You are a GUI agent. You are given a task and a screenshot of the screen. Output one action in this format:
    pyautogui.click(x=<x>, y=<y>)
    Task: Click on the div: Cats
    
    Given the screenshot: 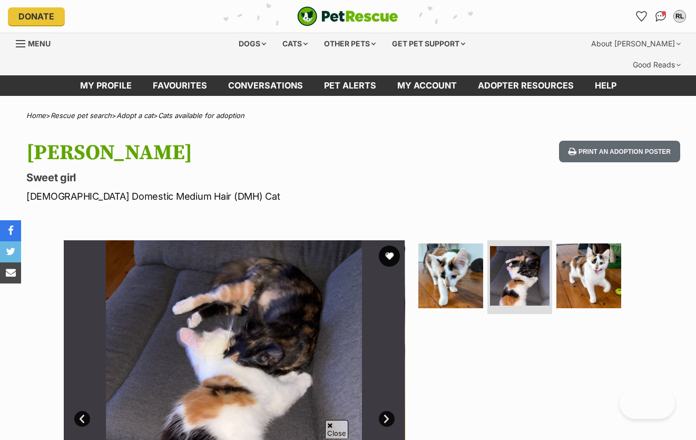 What is the action you would take?
    pyautogui.click(x=295, y=44)
    